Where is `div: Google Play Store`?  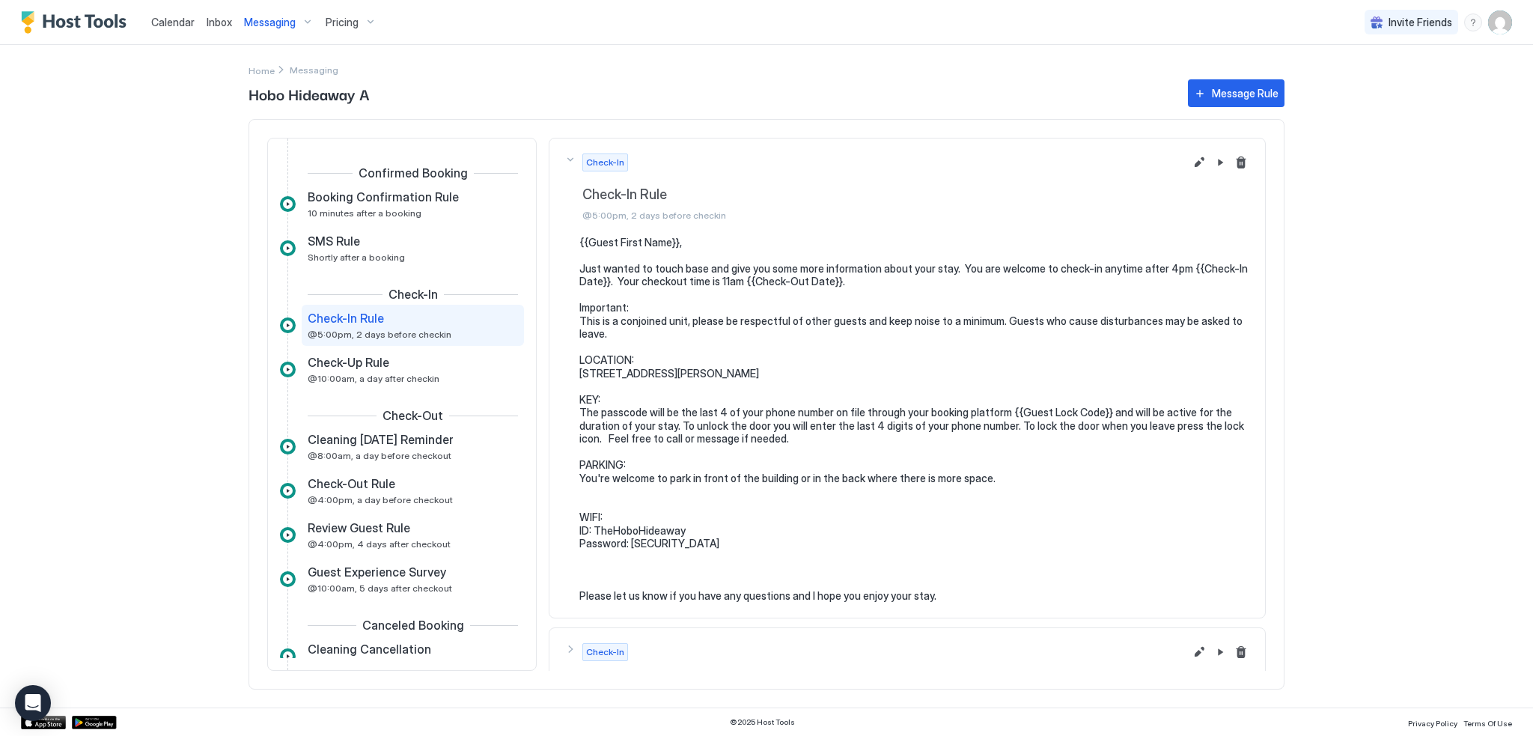 div: Google Play Store is located at coordinates (94, 722).